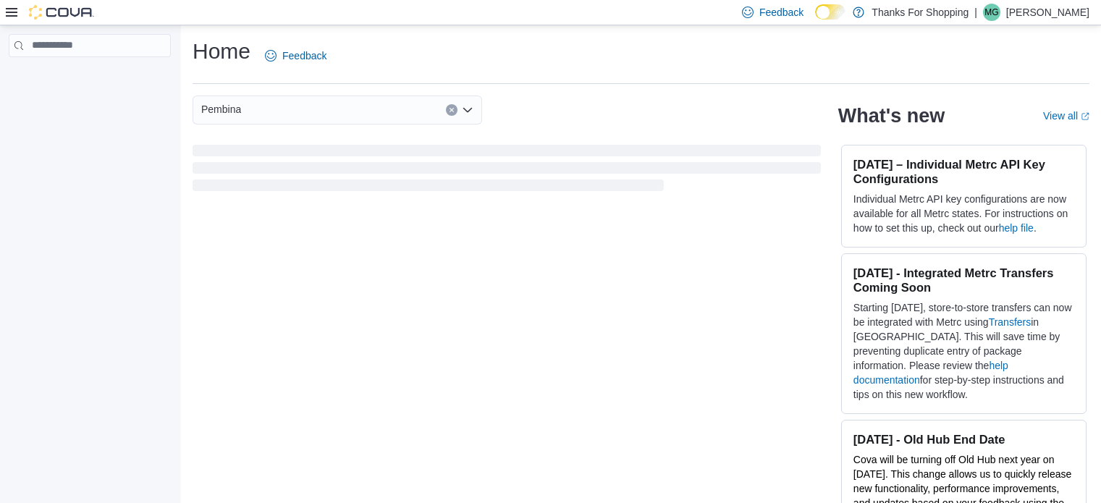  Describe the element at coordinates (452, 110) in the screenshot. I see `button: Clear input` at that location.